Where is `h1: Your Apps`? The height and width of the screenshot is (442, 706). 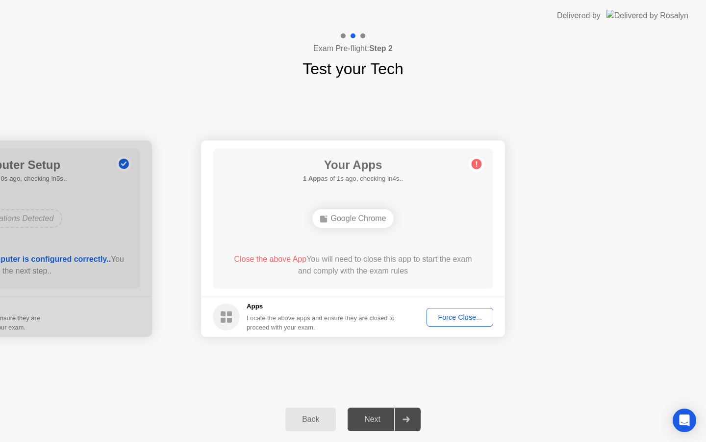
h1: Your Apps is located at coordinates (353, 165).